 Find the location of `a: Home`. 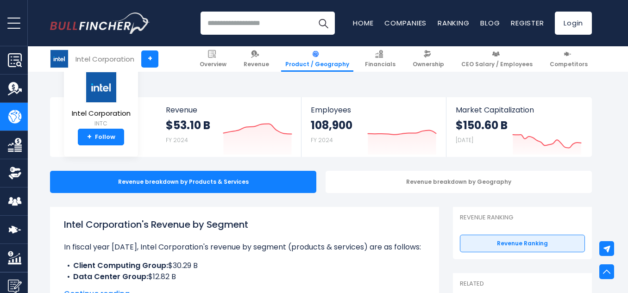

a: Home is located at coordinates (363, 23).